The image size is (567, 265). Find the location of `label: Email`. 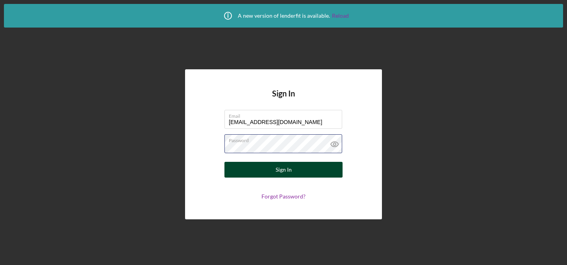

label: Email is located at coordinates (285, 115).